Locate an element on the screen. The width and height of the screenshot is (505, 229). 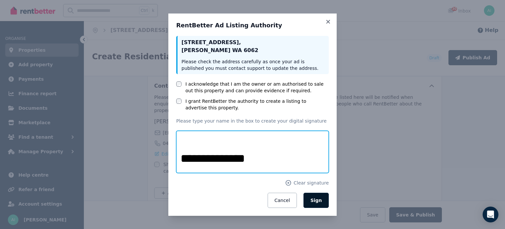
label: I acknowledge that I am the owner or am authorised to sale out this property and can provide evid... is located at coordinates (257, 87).